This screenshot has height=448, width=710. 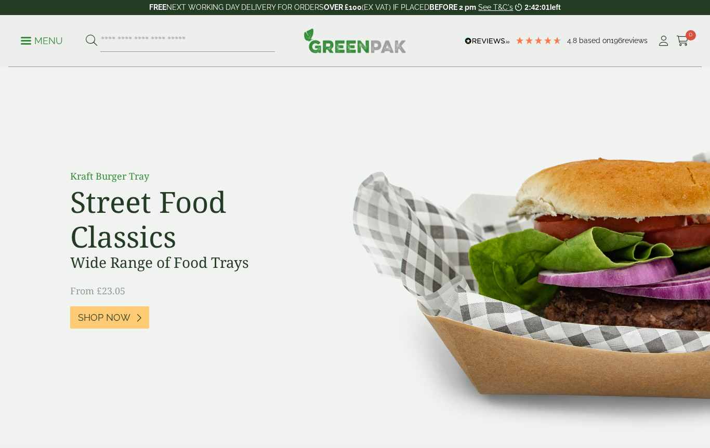 What do you see at coordinates (342, 7) in the screenshot?
I see `strong: OVER £100` at bounding box center [342, 7].